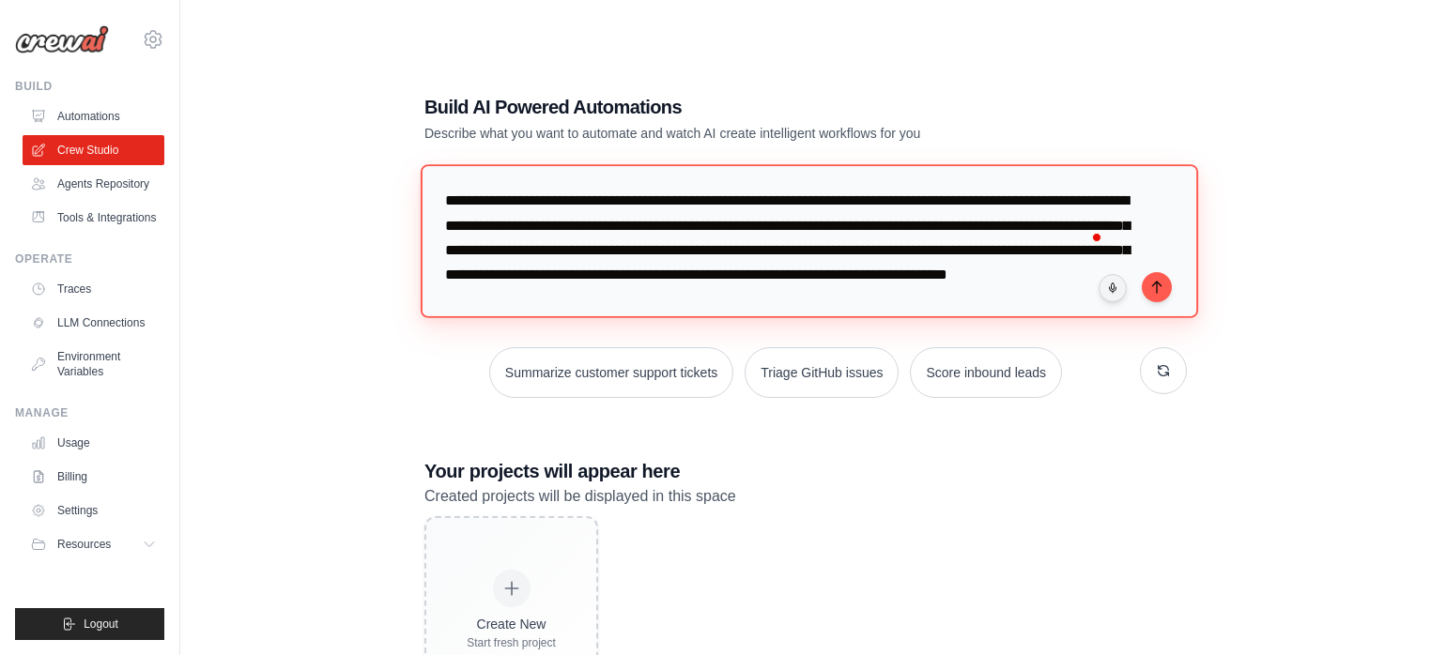 The image size is (1431, 655). Describe the element at coordinates (511, 624) in the screenshot. I see `div: Create New` at that location.